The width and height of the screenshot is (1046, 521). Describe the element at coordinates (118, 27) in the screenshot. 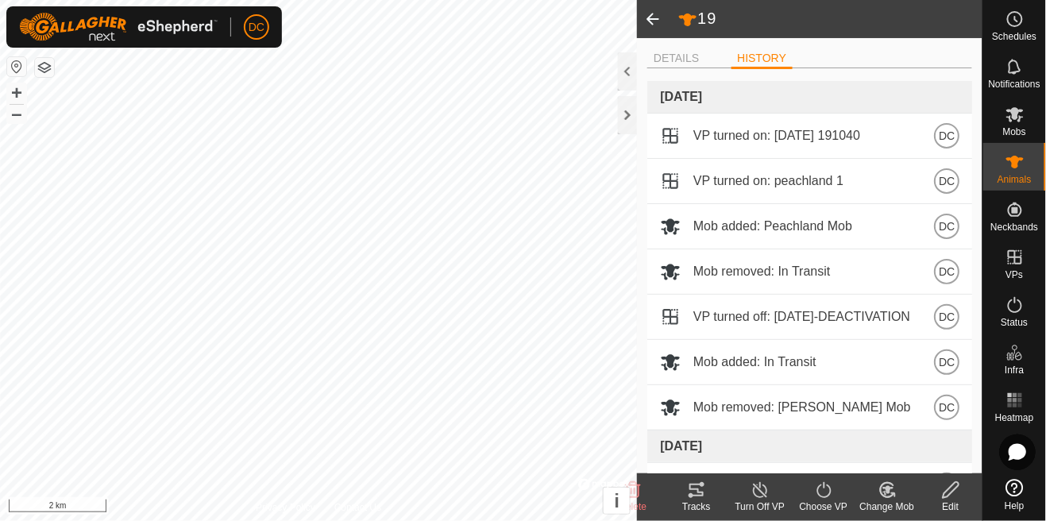

I see `img: Gallagher Logo` at that location.